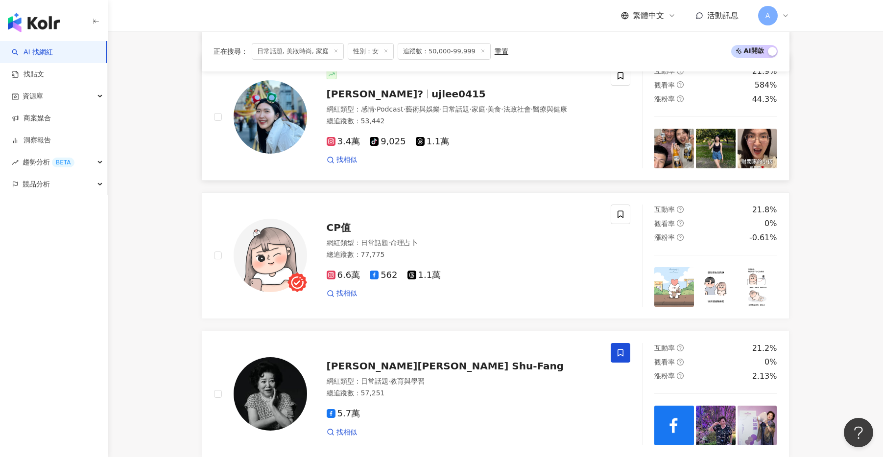  Describe the element at coordinates (463, 255) in the screenshot. I see `div: 總追蹤數 ： 77,775` at that location.